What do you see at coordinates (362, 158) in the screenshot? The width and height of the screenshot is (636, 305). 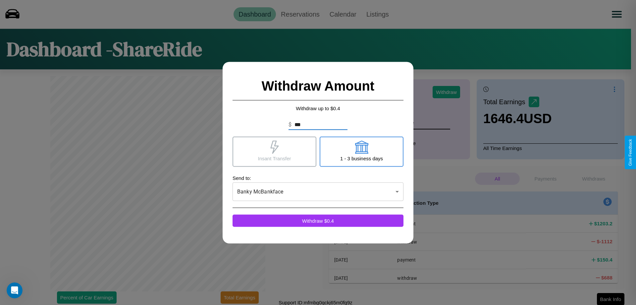 I see `p: 1 - 3 business days` at bounding box center [362, 158].